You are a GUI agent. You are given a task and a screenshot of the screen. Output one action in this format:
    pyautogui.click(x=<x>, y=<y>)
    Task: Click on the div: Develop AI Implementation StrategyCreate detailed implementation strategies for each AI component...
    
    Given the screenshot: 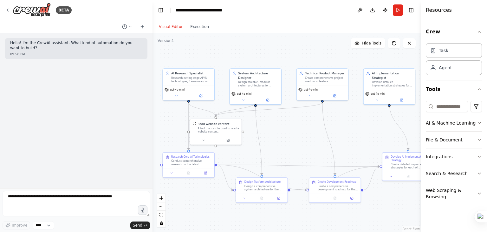 What is the action you would take?
    pyautogui.click(x=408, y=166)
    